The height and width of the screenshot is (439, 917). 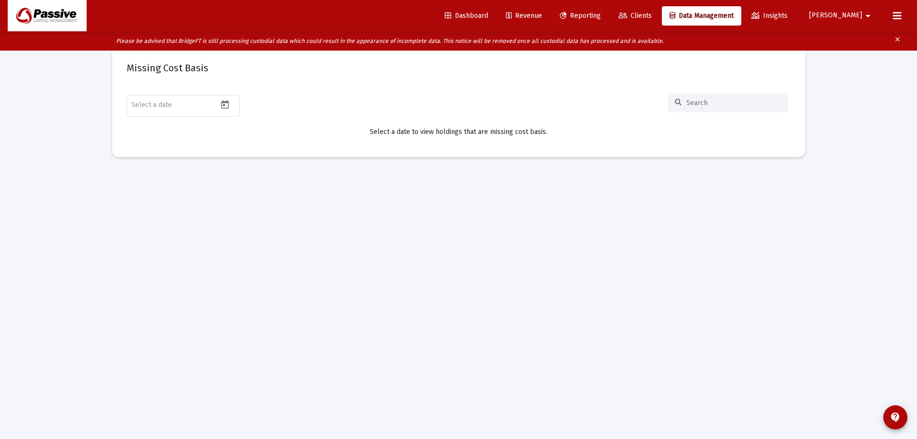 What do you see at coordinates (390, 41) in the screenshot?
I see `i: Please be advised that BridgeFT is still processing custodial data which could result in the appe...` at bounding box center [390, 41].